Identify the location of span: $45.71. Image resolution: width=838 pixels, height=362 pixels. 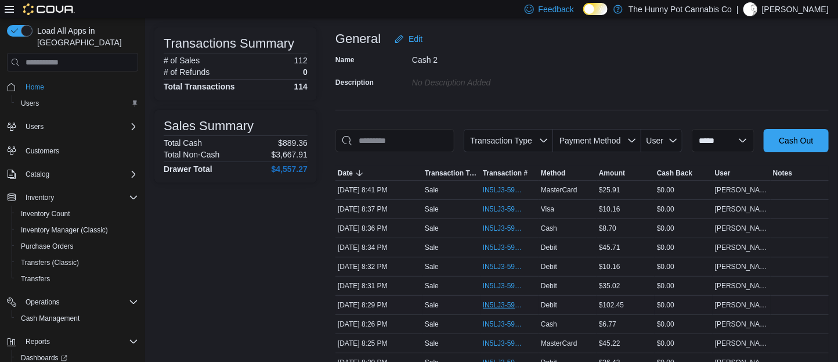
(609, 247).